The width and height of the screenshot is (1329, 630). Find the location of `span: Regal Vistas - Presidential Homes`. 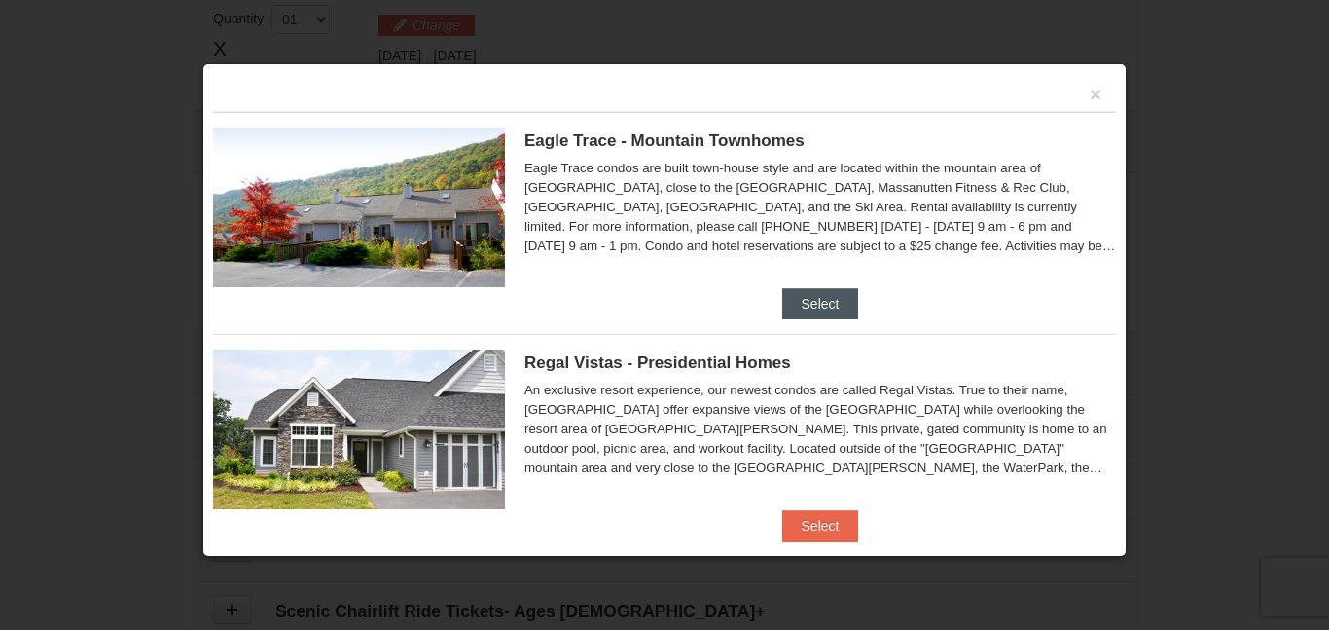

span: Regal Vistas - Presidential Homes is located at coordinates (658, 362).